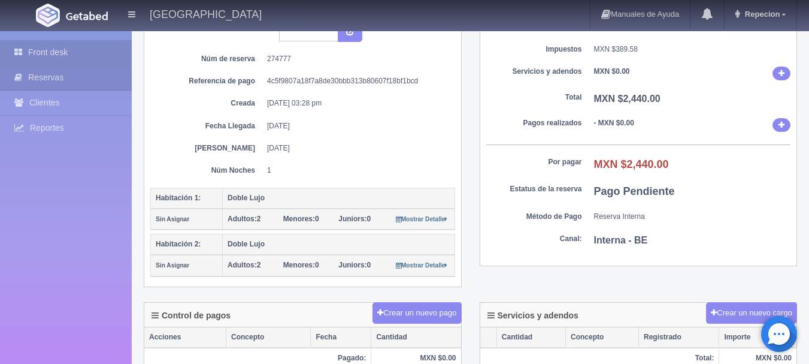 The height and width of the screenshot is (364, 809). I want to click on b: Habitación 1:, so click(178, 198).